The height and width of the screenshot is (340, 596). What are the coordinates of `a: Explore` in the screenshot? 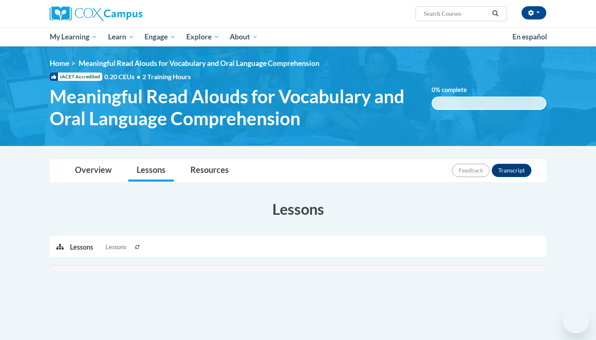 It's located at (203, 37).